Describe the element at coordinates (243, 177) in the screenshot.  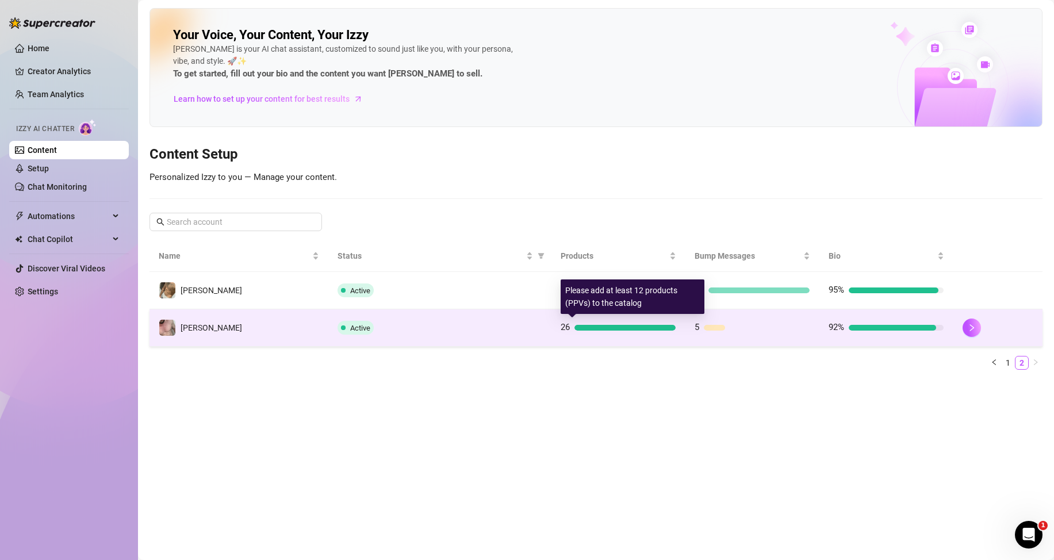
I see `span: Personalized Izzy to you — Manage your content.` at that location.